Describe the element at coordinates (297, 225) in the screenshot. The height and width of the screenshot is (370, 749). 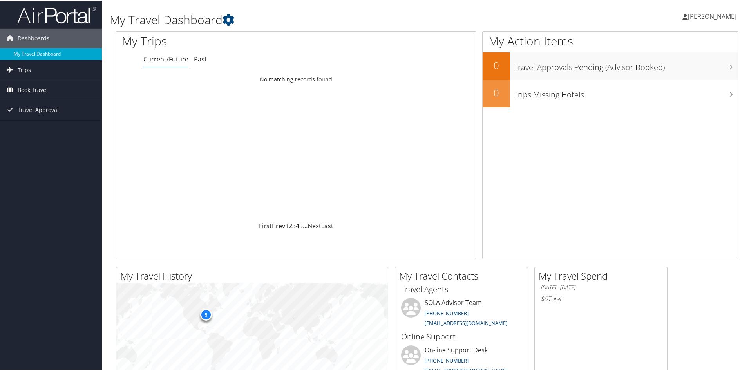
I see `a: 4` at that location.